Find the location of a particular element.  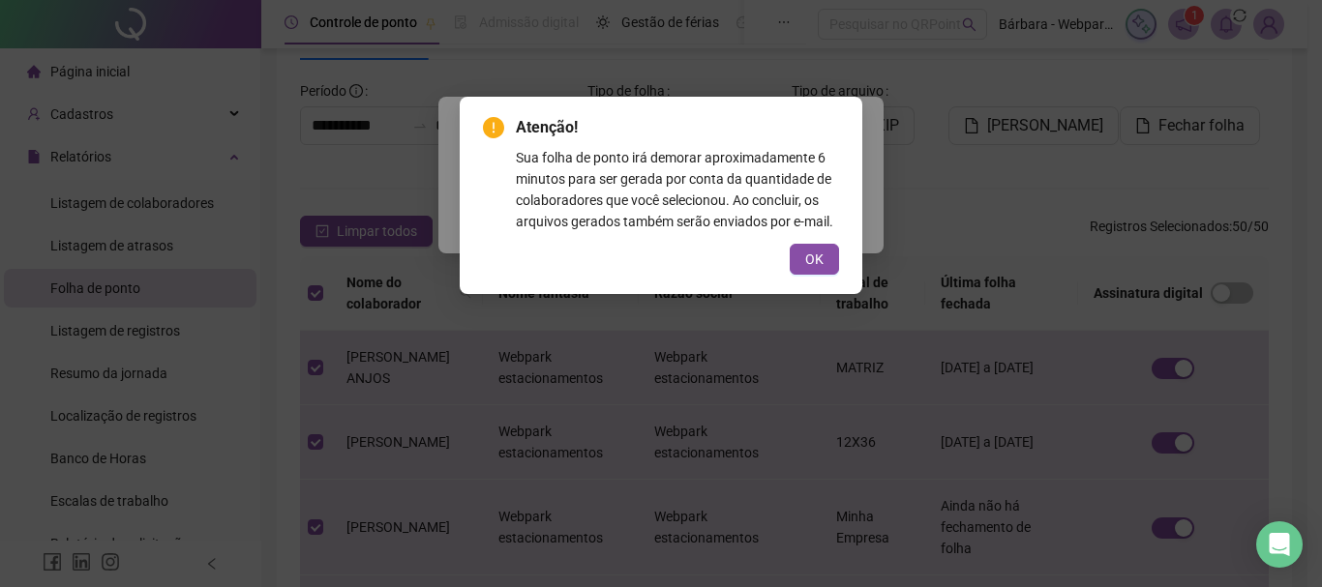

div: Open Intercom Messenger is located at coordinates (1279, 545).